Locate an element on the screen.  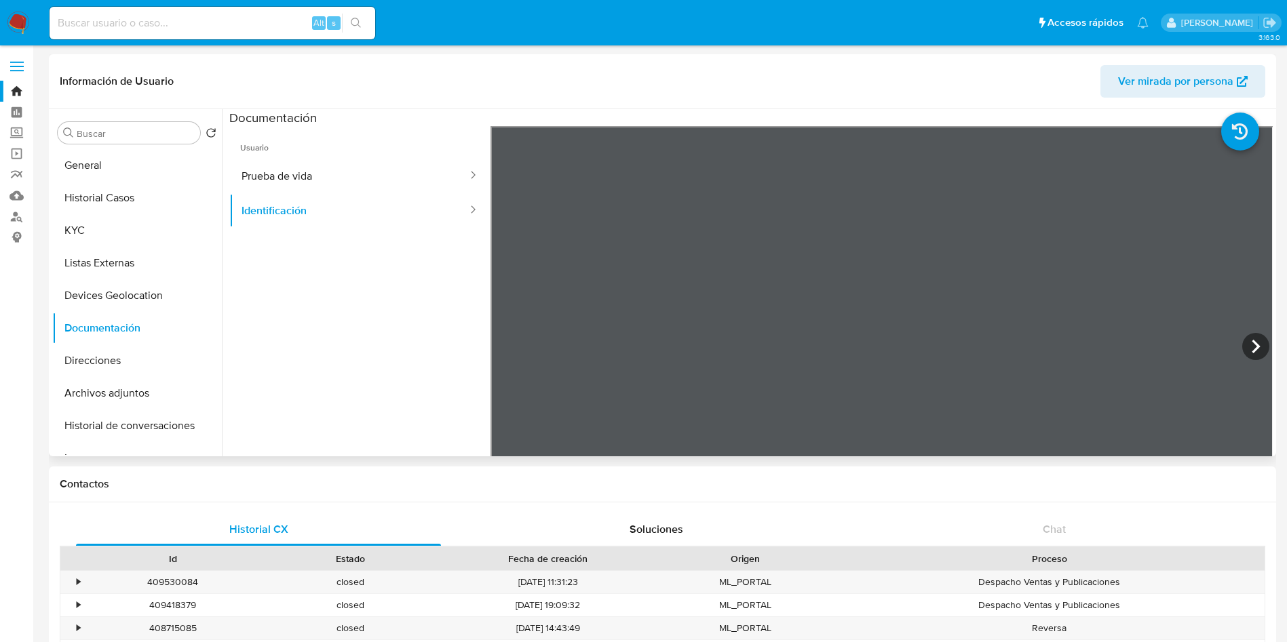
button: Archivos adjuntos is located at coordinates (137, 393).